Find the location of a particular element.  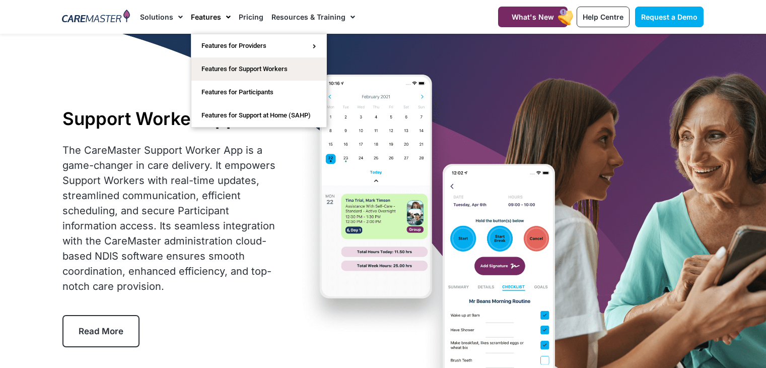

a: What's New is located at coordinates (533, 17).